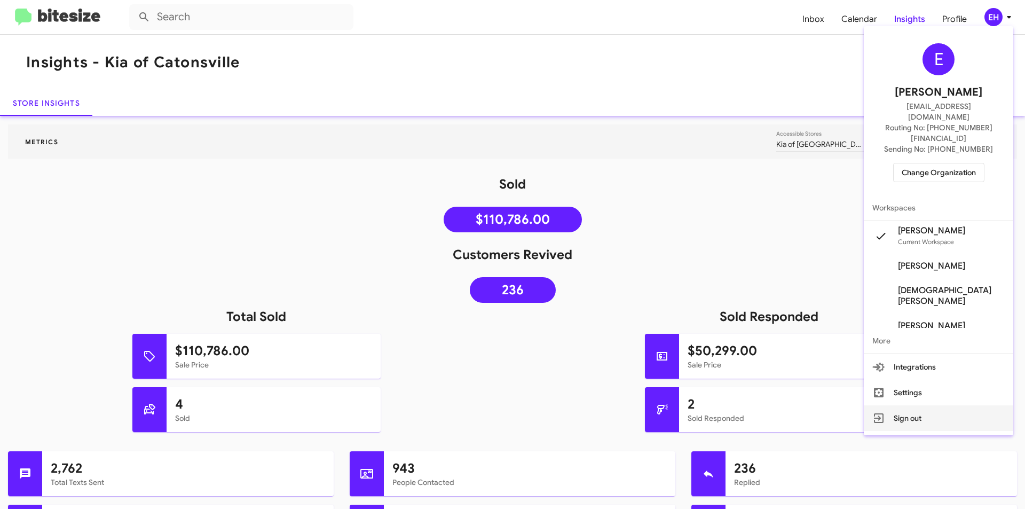 The height and width of the screenshot is (509, 1025). I want to click on span: Workspaces, so click(938, 208).